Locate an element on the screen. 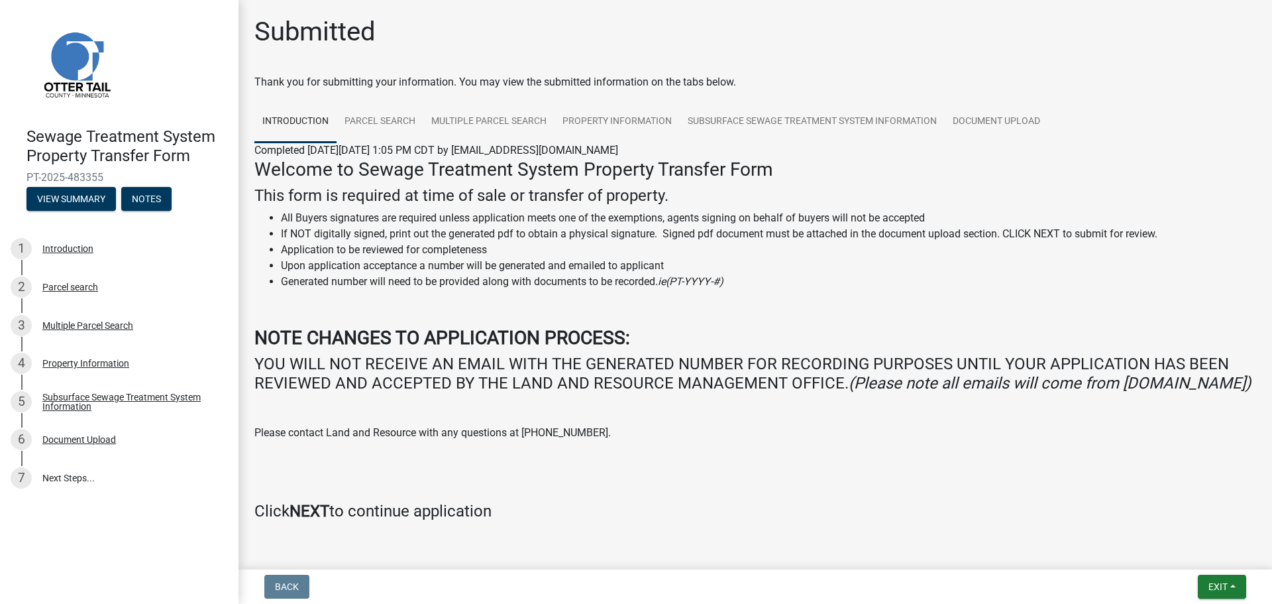 This screenshot has width=1272, height=604. h1: Submitted is located at coordinates (315, 32).